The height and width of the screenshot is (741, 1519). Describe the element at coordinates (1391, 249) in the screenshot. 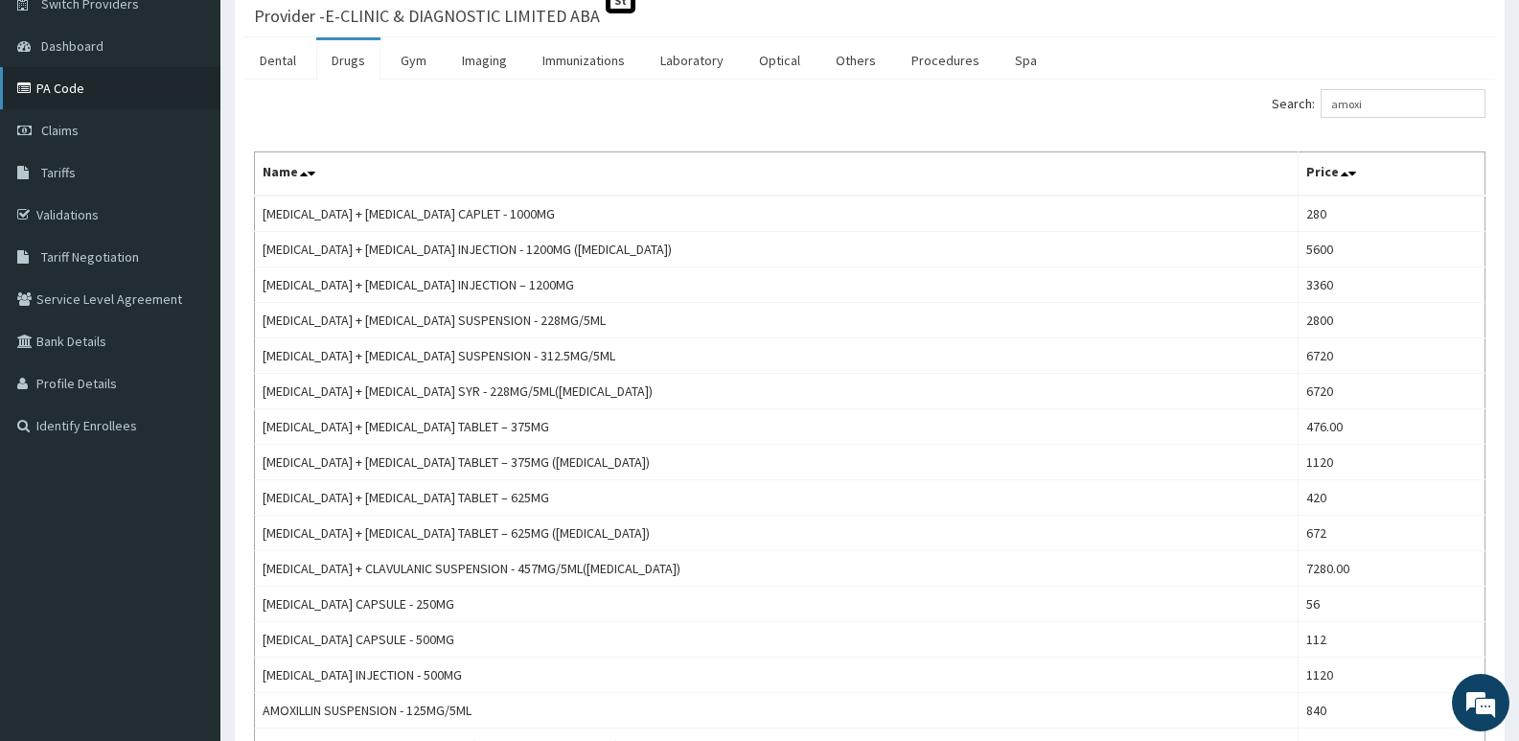

I see `td: 5600` at that location.